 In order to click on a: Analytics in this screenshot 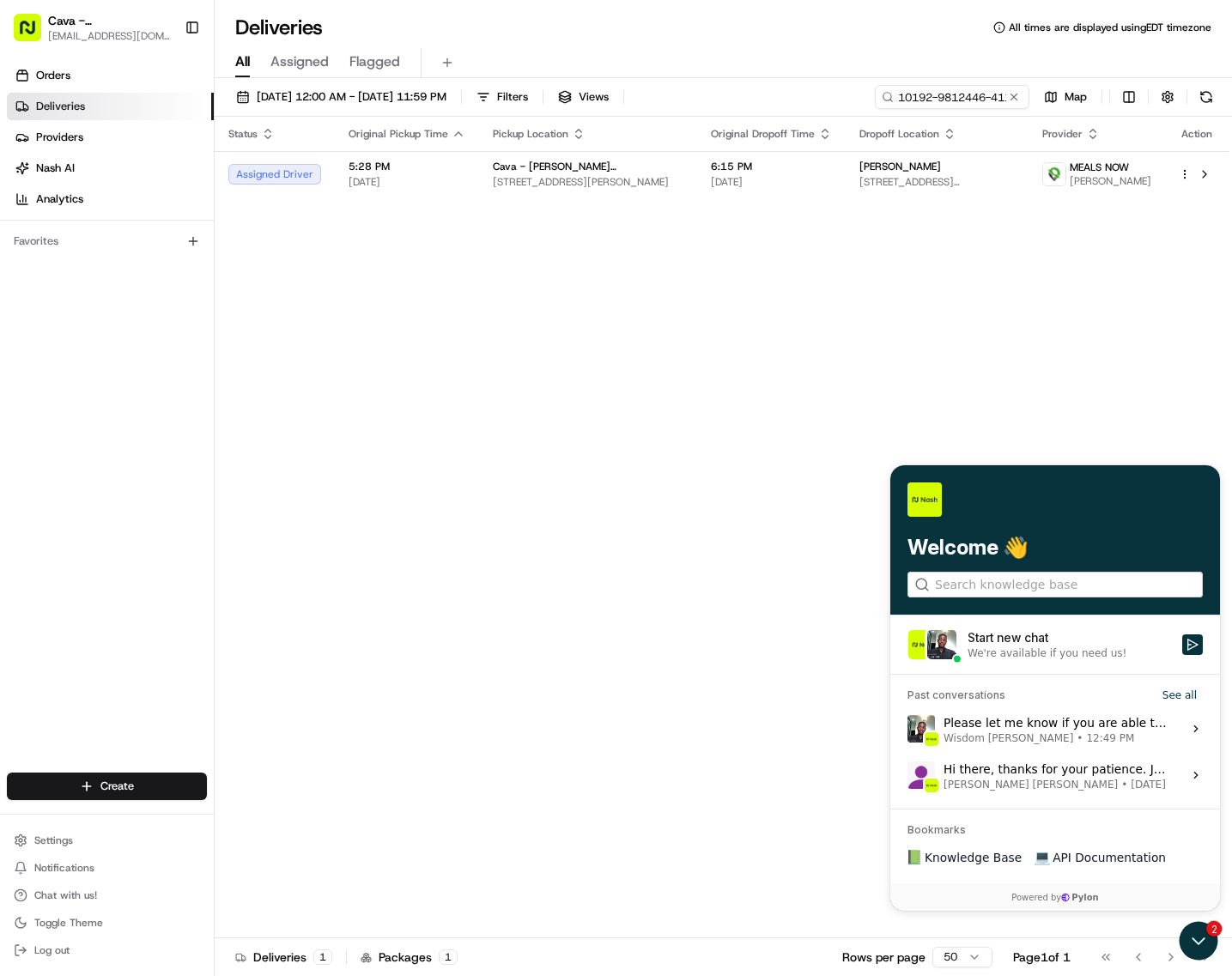, I will do `click(110, 199)`.